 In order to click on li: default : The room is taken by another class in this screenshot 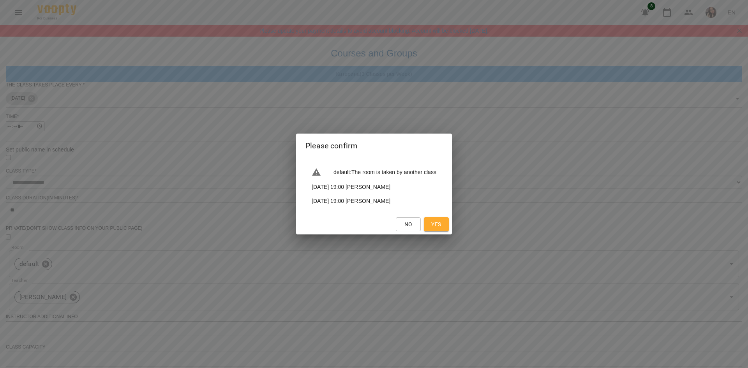, I will do `click(374, 172)`.